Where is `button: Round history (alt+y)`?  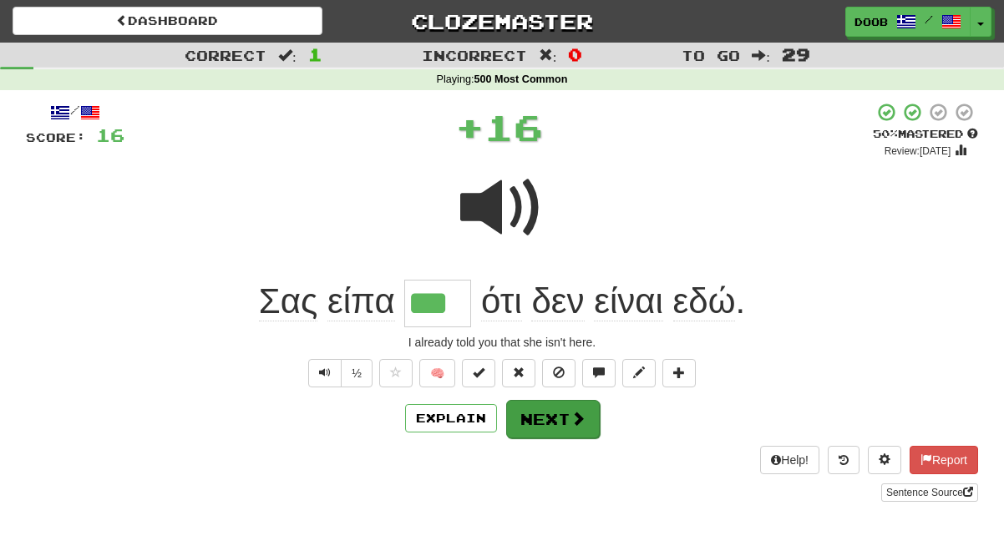 button: Round history (alt+y) is located at coordinates (844, 460).